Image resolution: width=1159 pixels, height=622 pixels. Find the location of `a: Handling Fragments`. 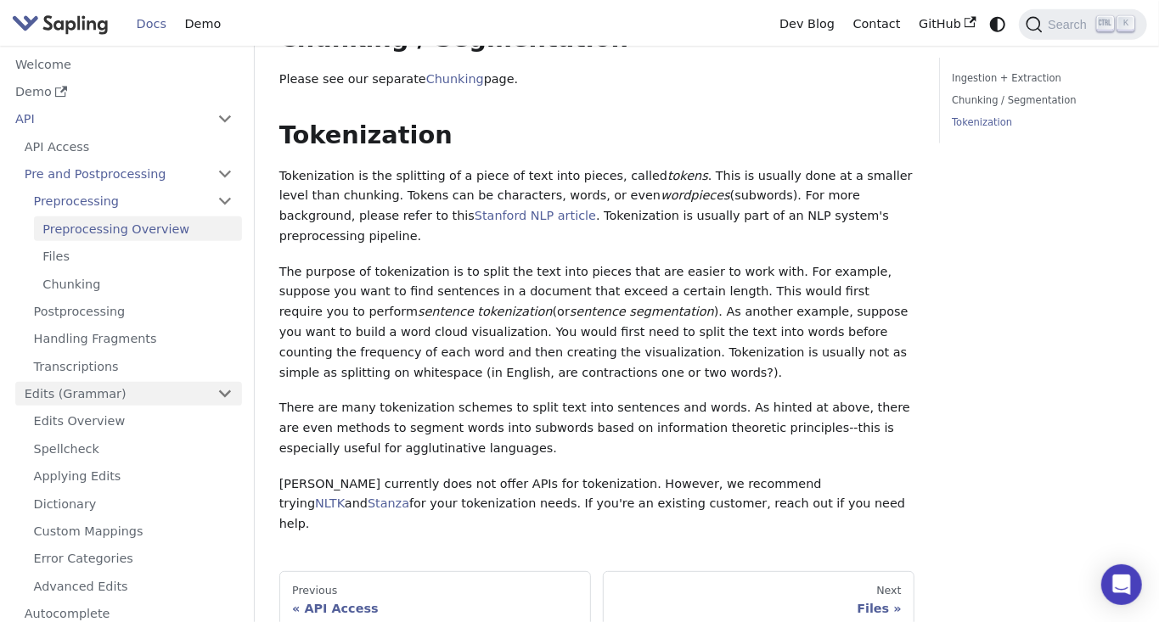

a: Handling Fragments is located at coordinates (133, 339).